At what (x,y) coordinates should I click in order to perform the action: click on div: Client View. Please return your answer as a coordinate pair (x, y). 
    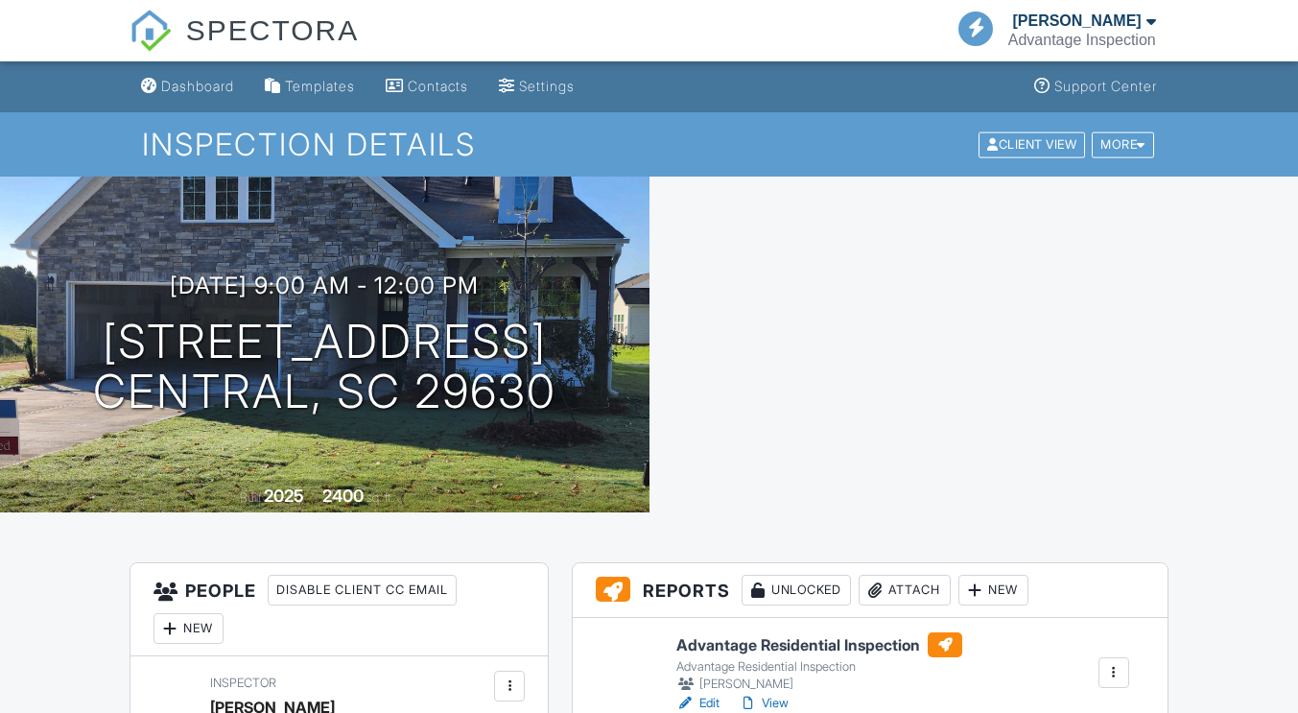
    Looking at the image, I should click on (1031, 144).